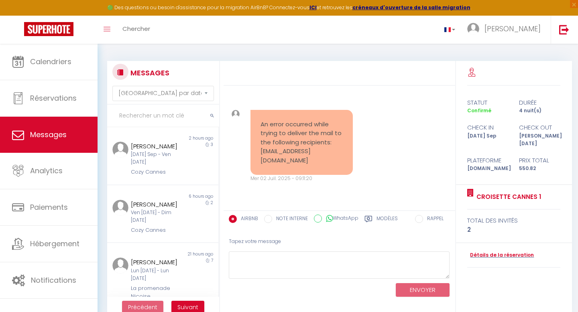  I want to click on span: Notifications, so click(53, 280).